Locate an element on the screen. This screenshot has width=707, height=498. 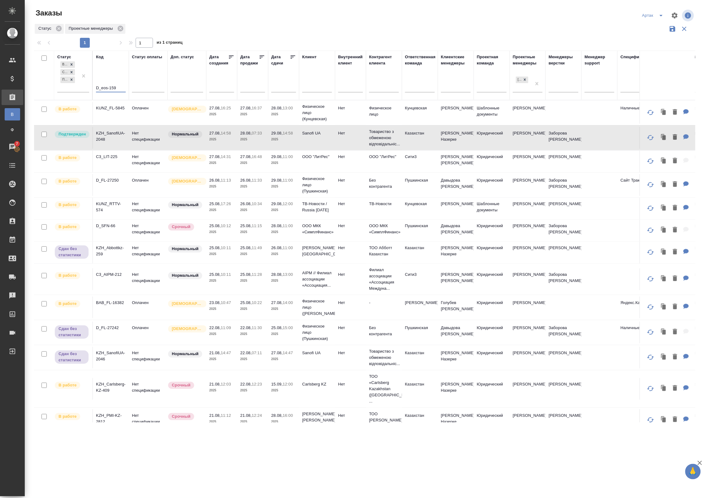
p: AIPM // Филиал ассоциации «Ассоциация... is located at coordinates (317, 279).